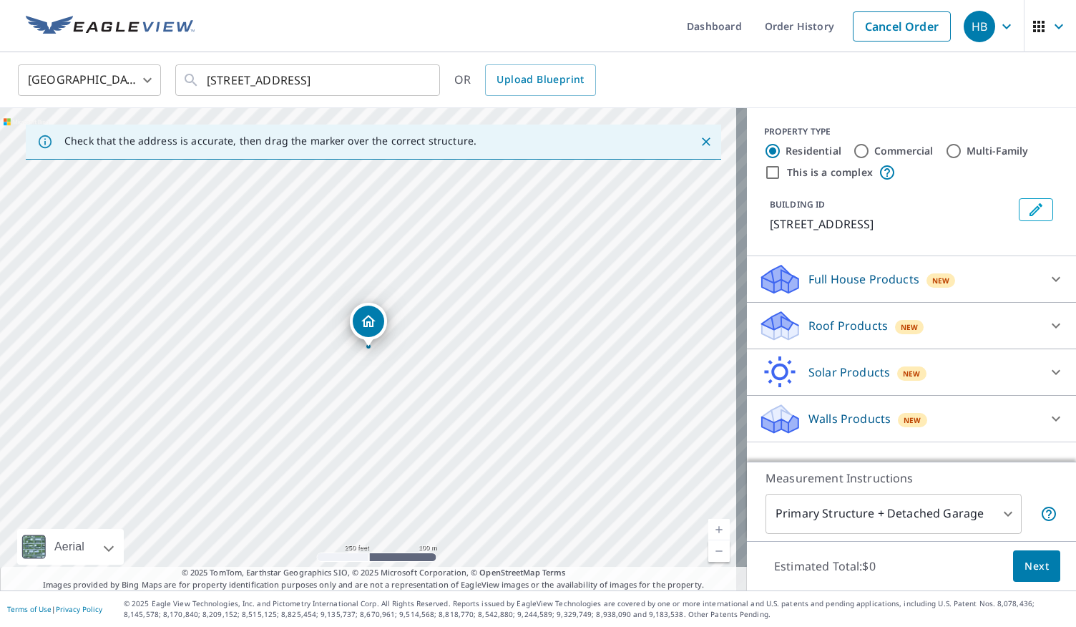  I want to click on p: Estimated Total: $0, so click(825, 566).